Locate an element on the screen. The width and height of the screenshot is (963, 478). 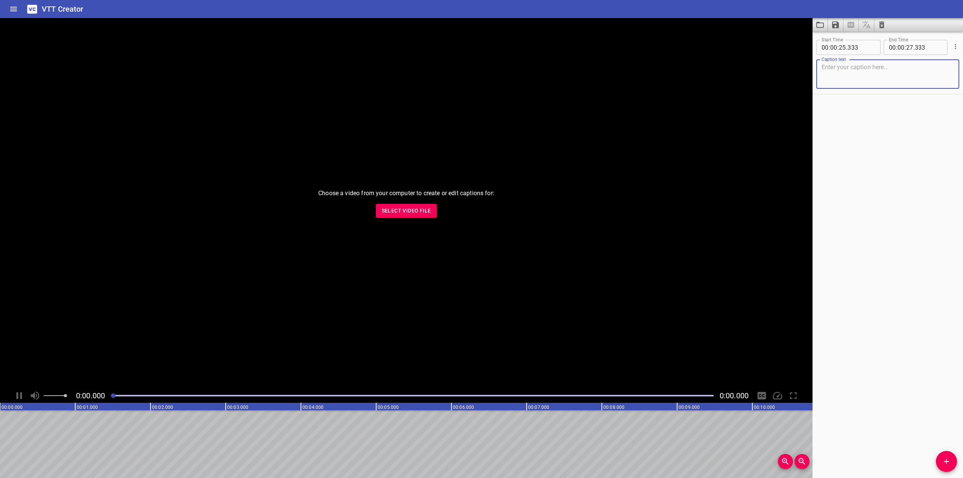
h6: VTT Creator is located at coordinates (62, 9).